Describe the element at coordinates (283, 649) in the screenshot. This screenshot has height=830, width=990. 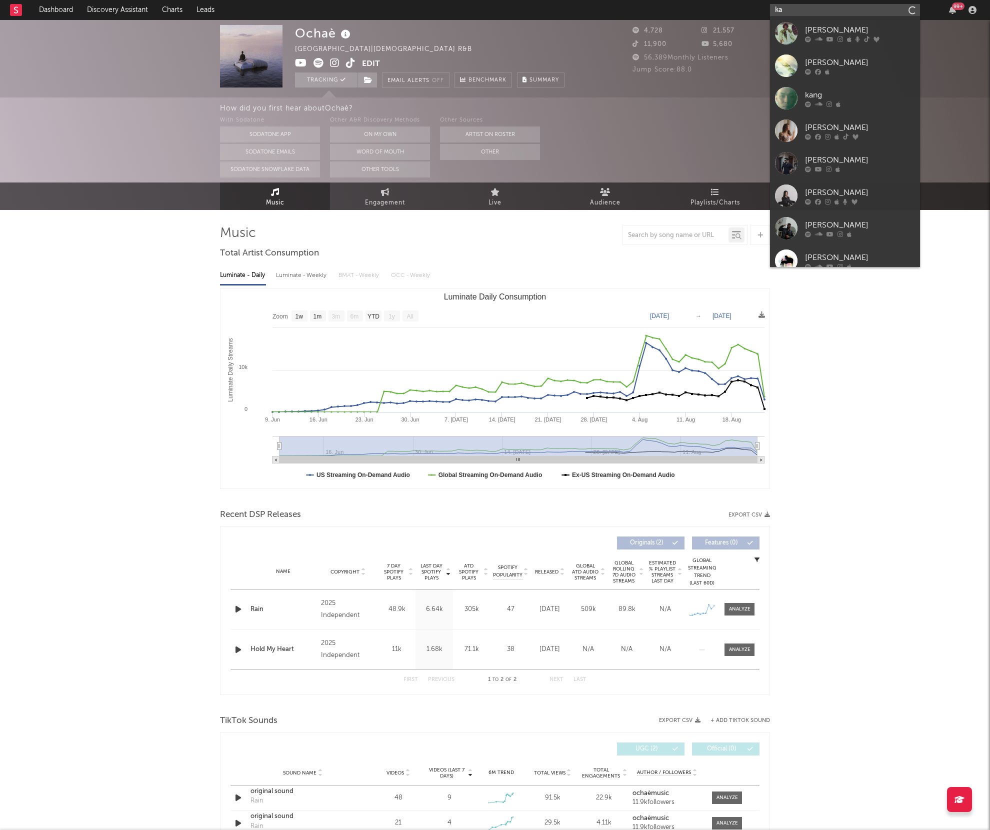
I see `div: Hold My Heart` at that location.